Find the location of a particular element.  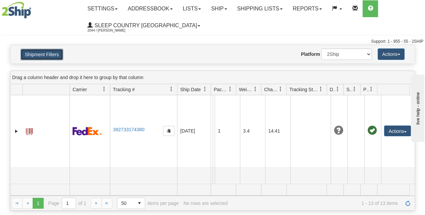

a: Refresh is located at coordinates (408, 203).